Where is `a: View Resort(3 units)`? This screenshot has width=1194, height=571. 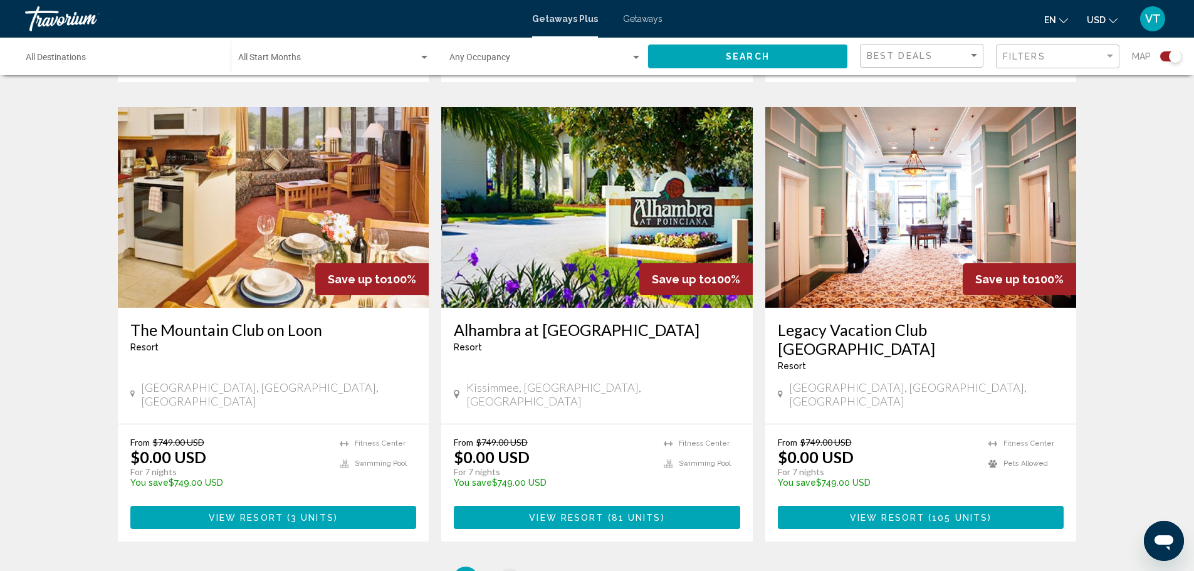
a: View Resort(3 units) is located at coordinates (273, 517).